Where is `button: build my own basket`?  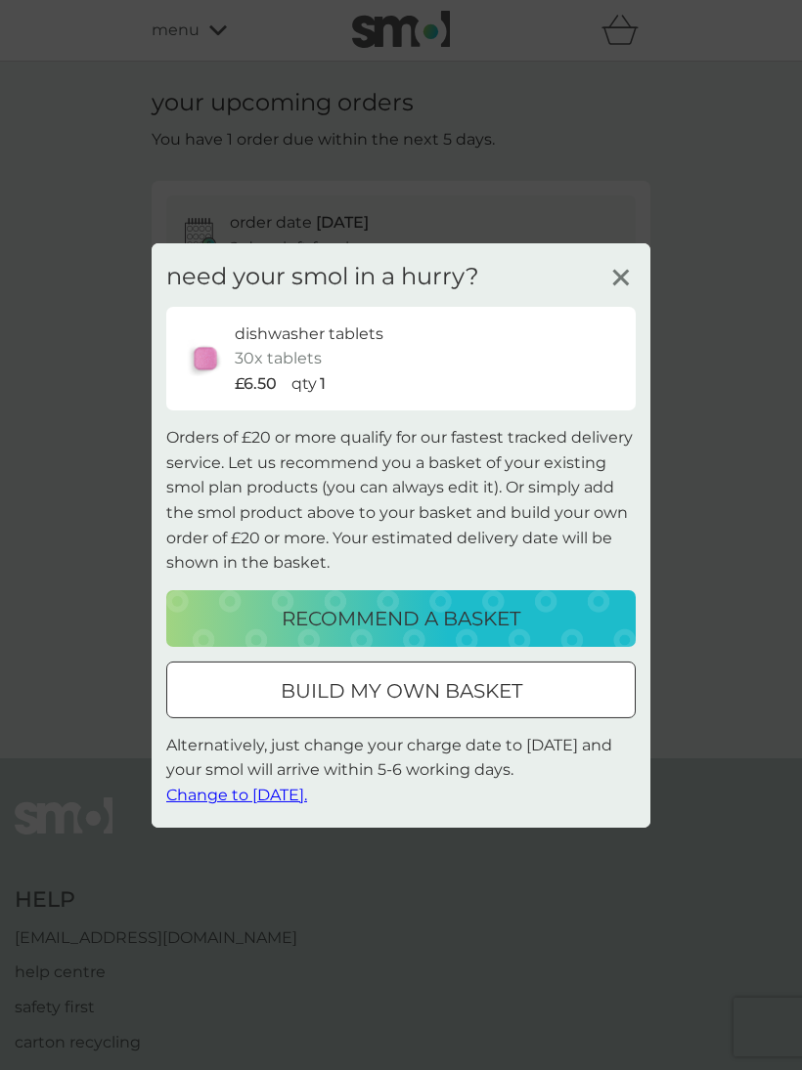
button: build my own basket is located at coordinates (401, 690).